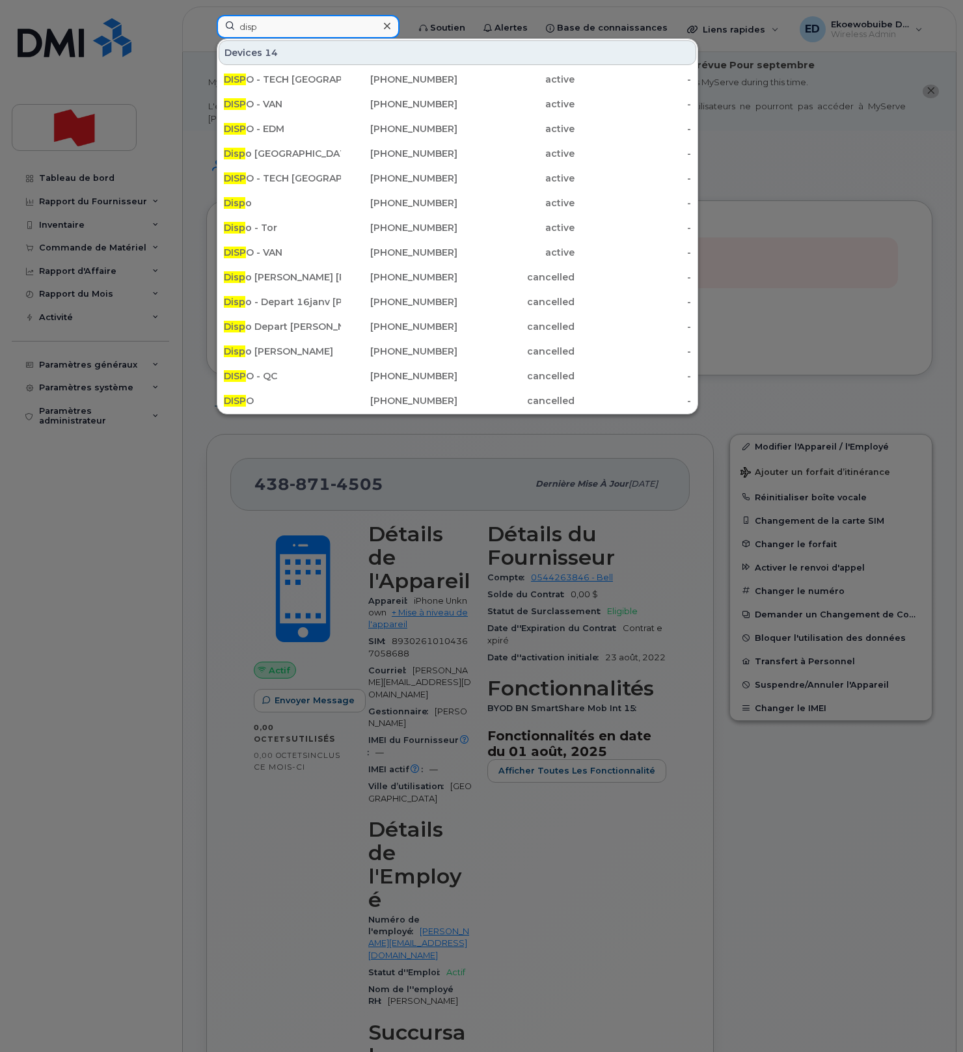 This screenshot has width=963, height=1052. I want to click on div: O - EDM, so click(282, 129).